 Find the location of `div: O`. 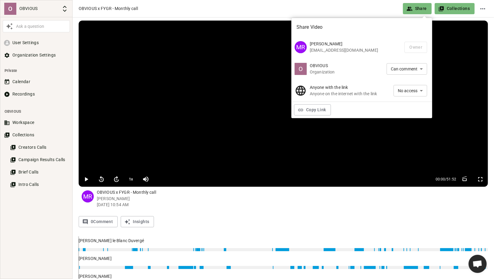

div: O is located at coordinates (301, 69).